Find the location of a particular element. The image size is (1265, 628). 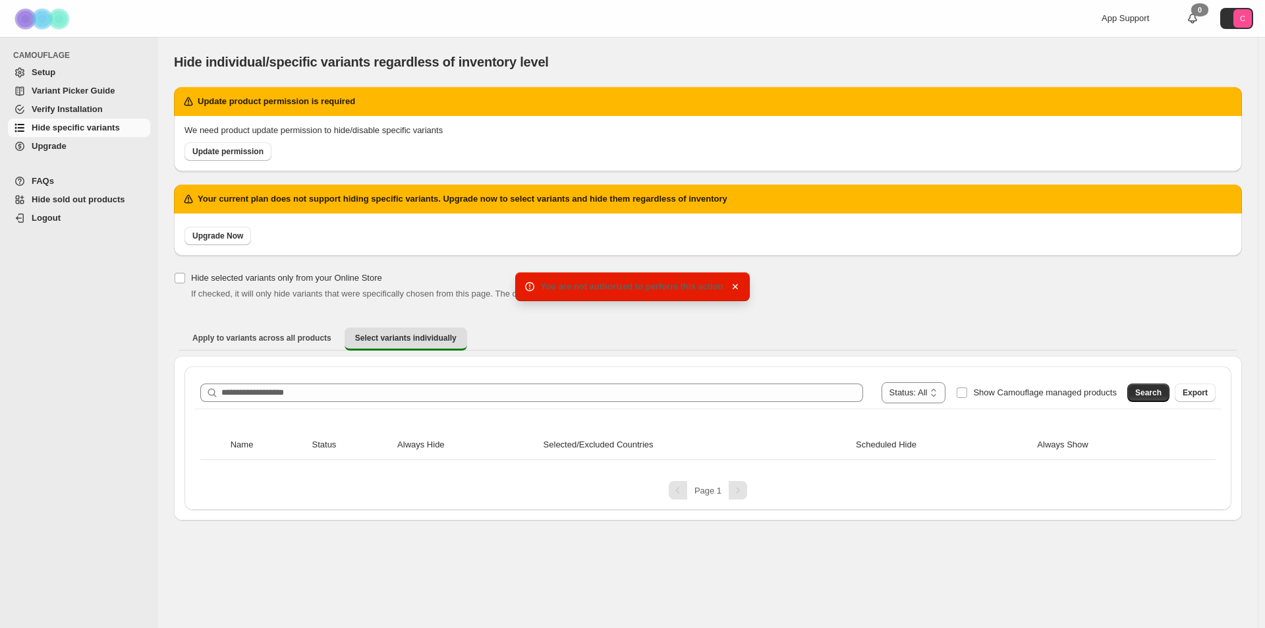

button: Search is located at coordinates (1148, 393).